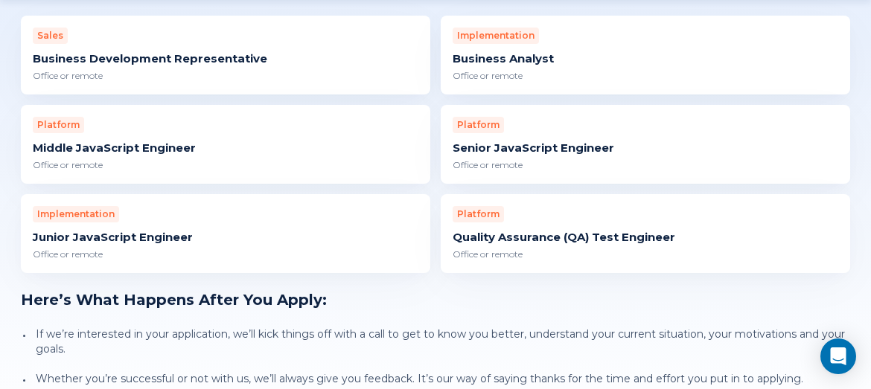 This screenshot has width=871, height=389. What do you see at coordinates (646, 59) in the screenshot?
I see `div: Business Analyst` at bounding box center [646, 59].